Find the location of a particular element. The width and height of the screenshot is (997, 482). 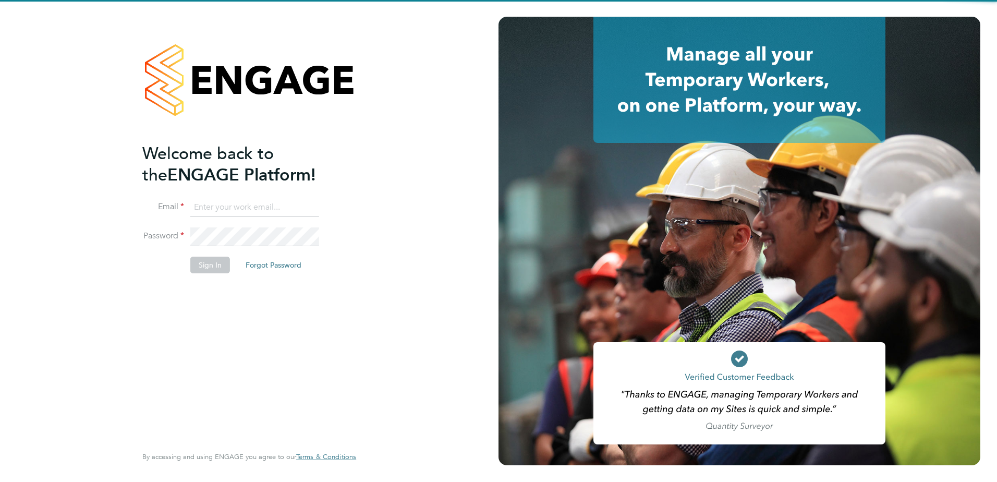

a: Terms & Conditions is located at coordinates (326, 457).